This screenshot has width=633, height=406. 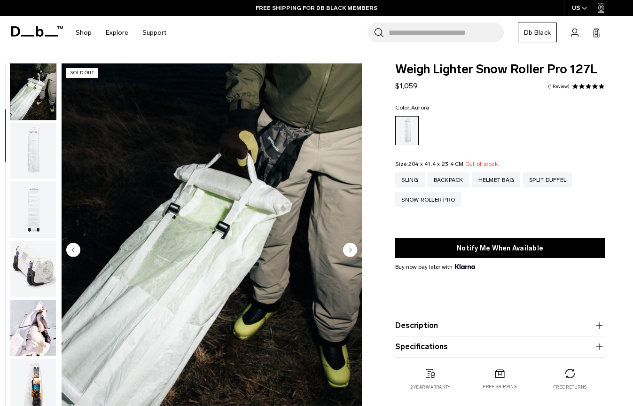 What do you see at coordinates (407, 86) in the screenshot?
I see `span: $1,059` at bounding box center [407, 86].